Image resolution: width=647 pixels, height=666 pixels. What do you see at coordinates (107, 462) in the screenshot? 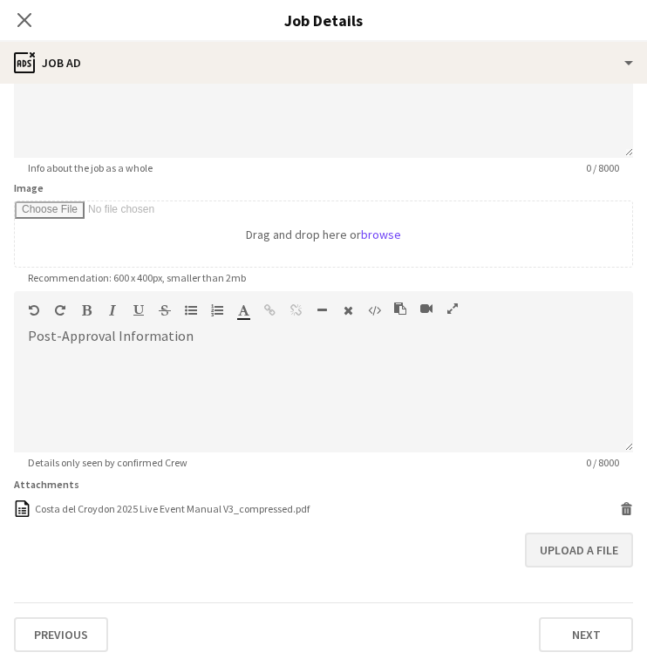
I see `span: Details only seen by confirmed Crew` at bounding box center [107, 462].